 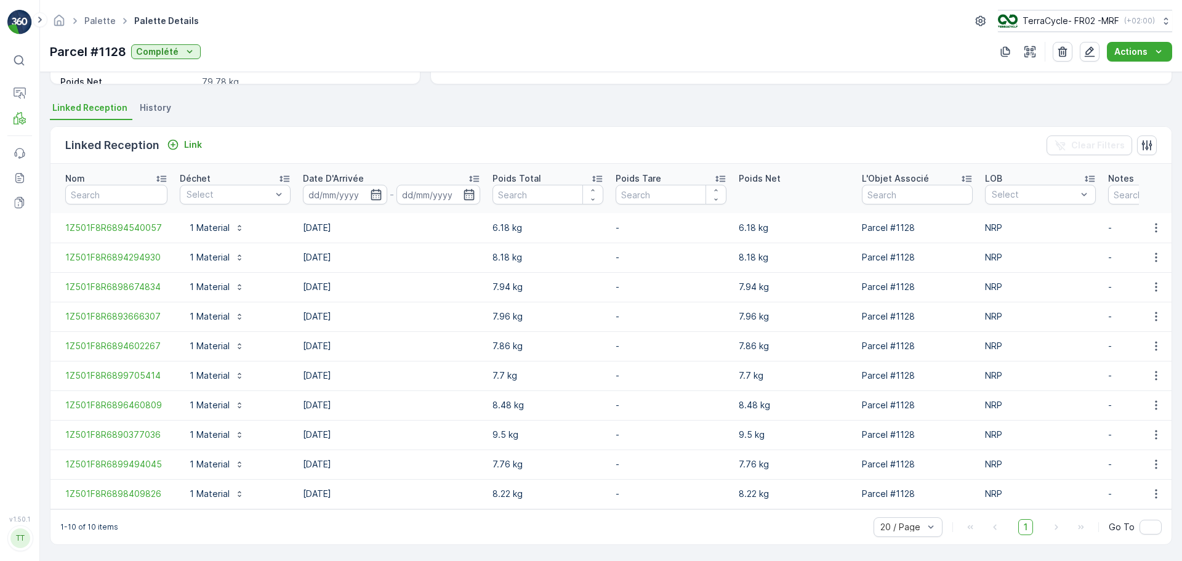 What do you see at coordinates (89, 527) in the screenshot?
I see `p: 1-10 of 10 items` at bounding box center [89, 527].